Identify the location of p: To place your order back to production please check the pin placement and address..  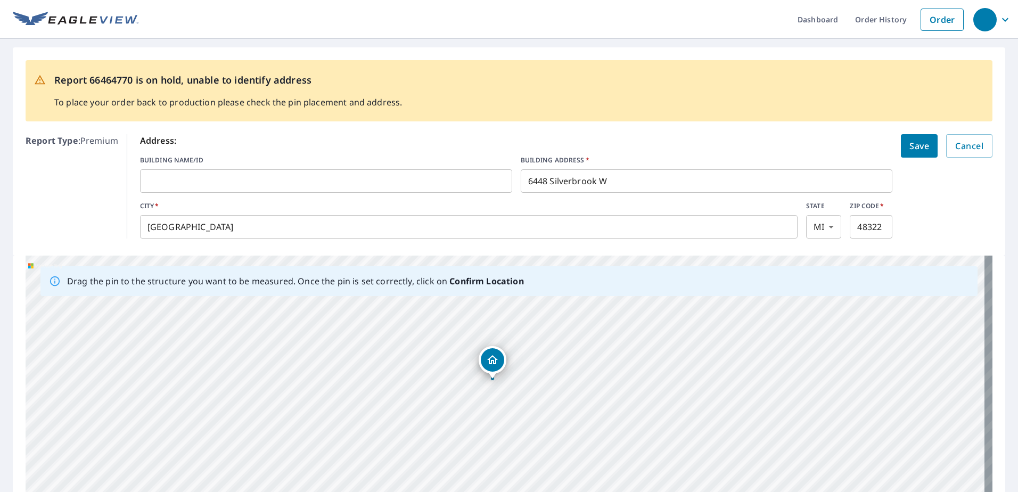
(228, 102).